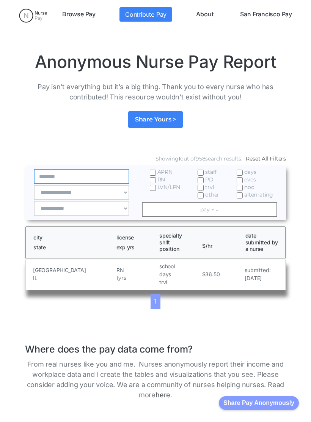  I want to click on a: 1, so click(156, 302).